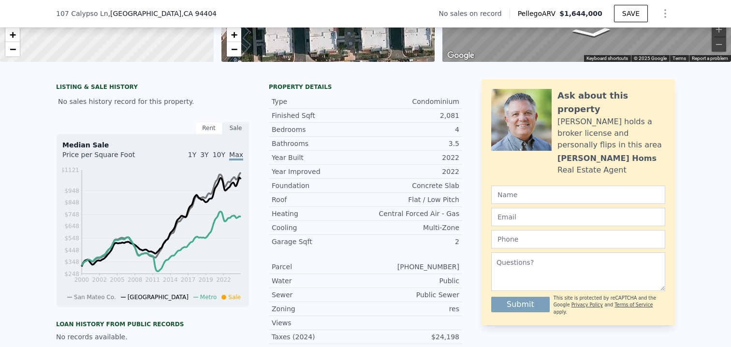 The height and width of the screenshot is (347, 731). What do you see at coordinates (319, 102) in the screenshot?
I see `div: Type` at bounding box center [319, 102].